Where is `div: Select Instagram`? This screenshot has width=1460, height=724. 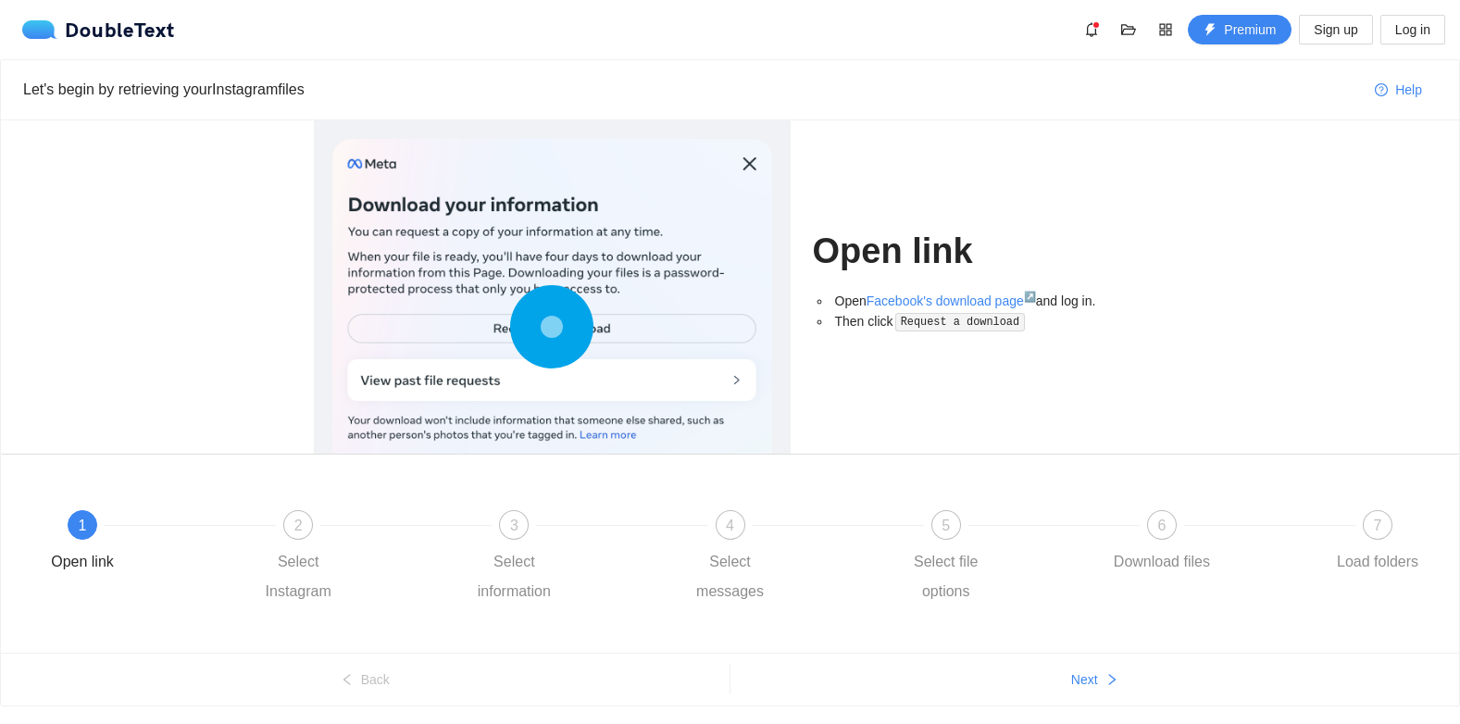 div: Select Instagram is located at coordinates (298, 577).